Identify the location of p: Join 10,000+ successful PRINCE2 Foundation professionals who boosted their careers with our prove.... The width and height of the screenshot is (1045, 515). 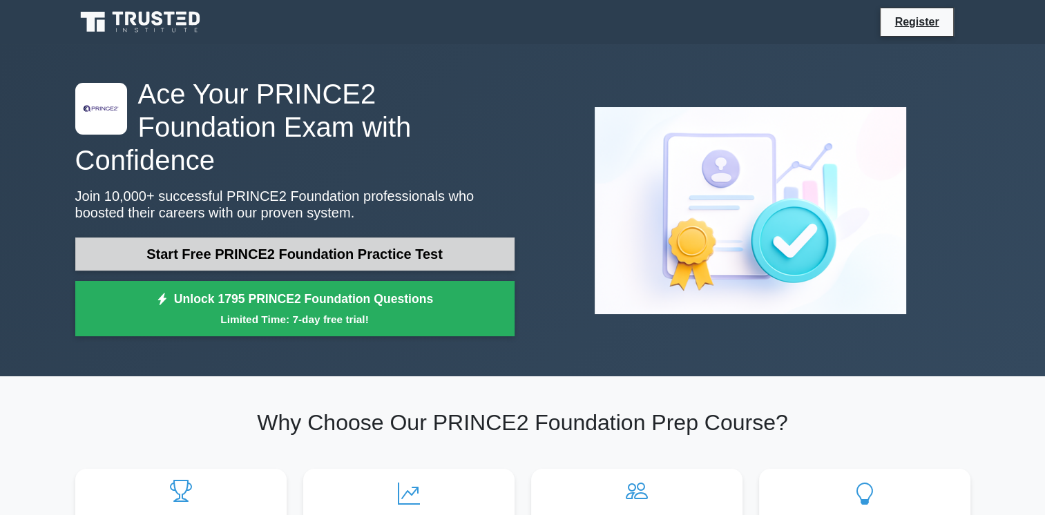
(295, 204).